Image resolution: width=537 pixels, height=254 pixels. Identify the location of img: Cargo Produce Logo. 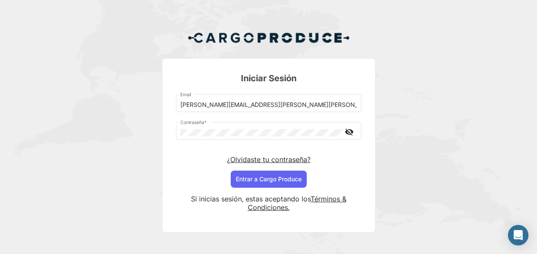
(268, 38).